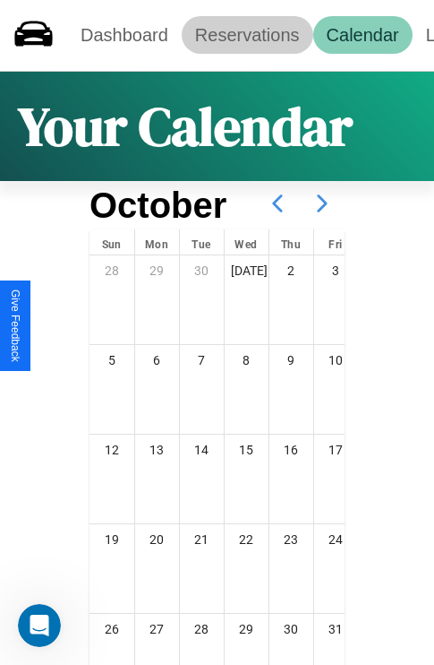 Image resolution: width=434 pixels, height=665 pixels. Describe the element at coordinates (246, 360) in the screenshot. I see `div: 8` at that location.